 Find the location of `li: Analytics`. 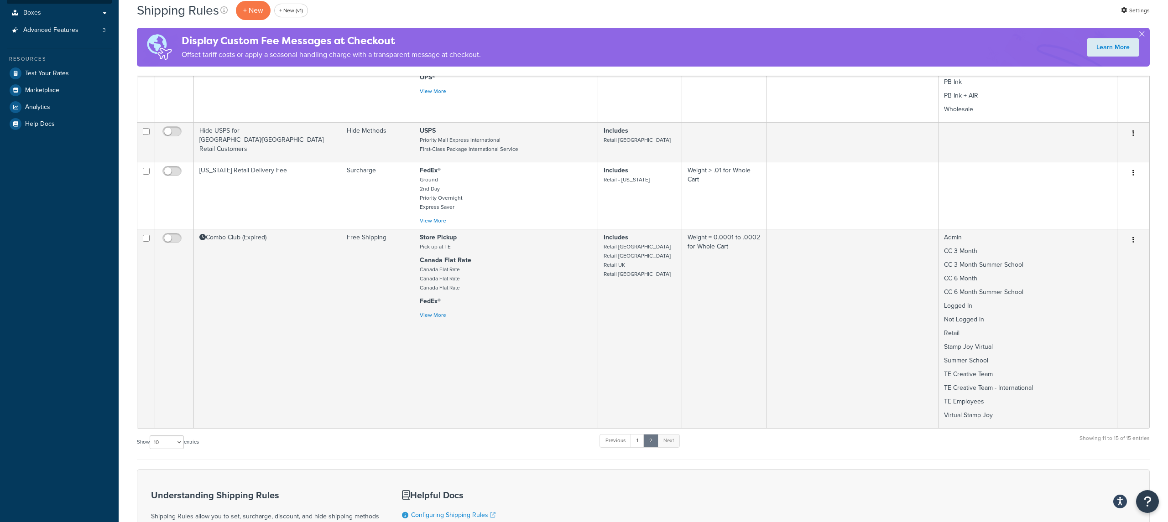

li: Analytics is located at coordinates (59, 107).